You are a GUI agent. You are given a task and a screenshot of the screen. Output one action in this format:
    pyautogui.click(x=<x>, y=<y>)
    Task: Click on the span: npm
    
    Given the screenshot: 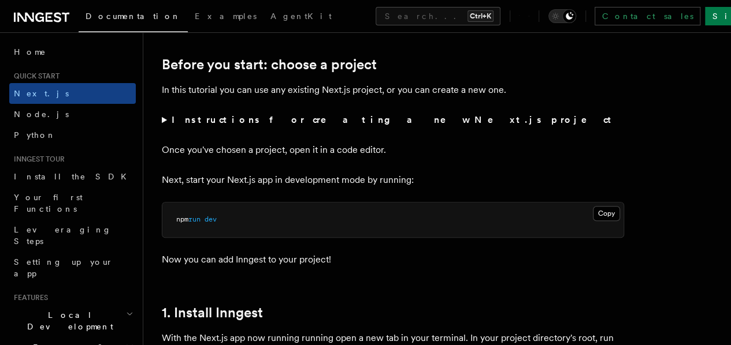 What is the action you would take?
    pyautogui.click(x=182, y=219)
    